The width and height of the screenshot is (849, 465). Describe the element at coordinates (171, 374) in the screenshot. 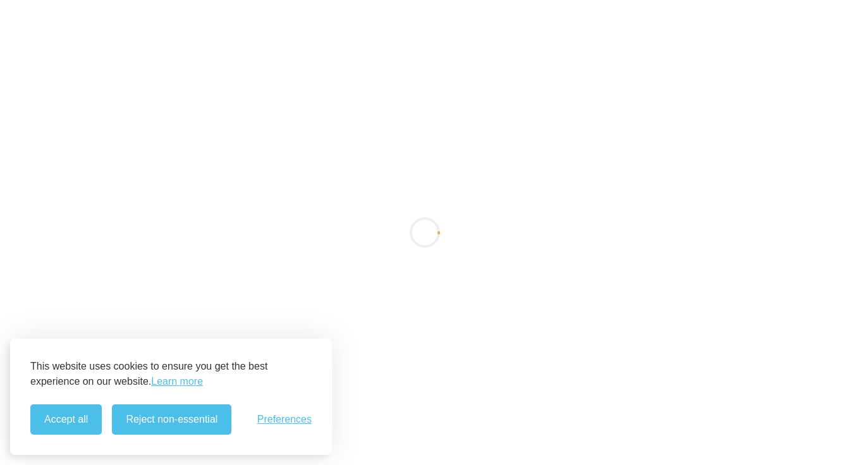

I see `p: This website uses cookies to ensure you get the best experience on our website.` at that location.